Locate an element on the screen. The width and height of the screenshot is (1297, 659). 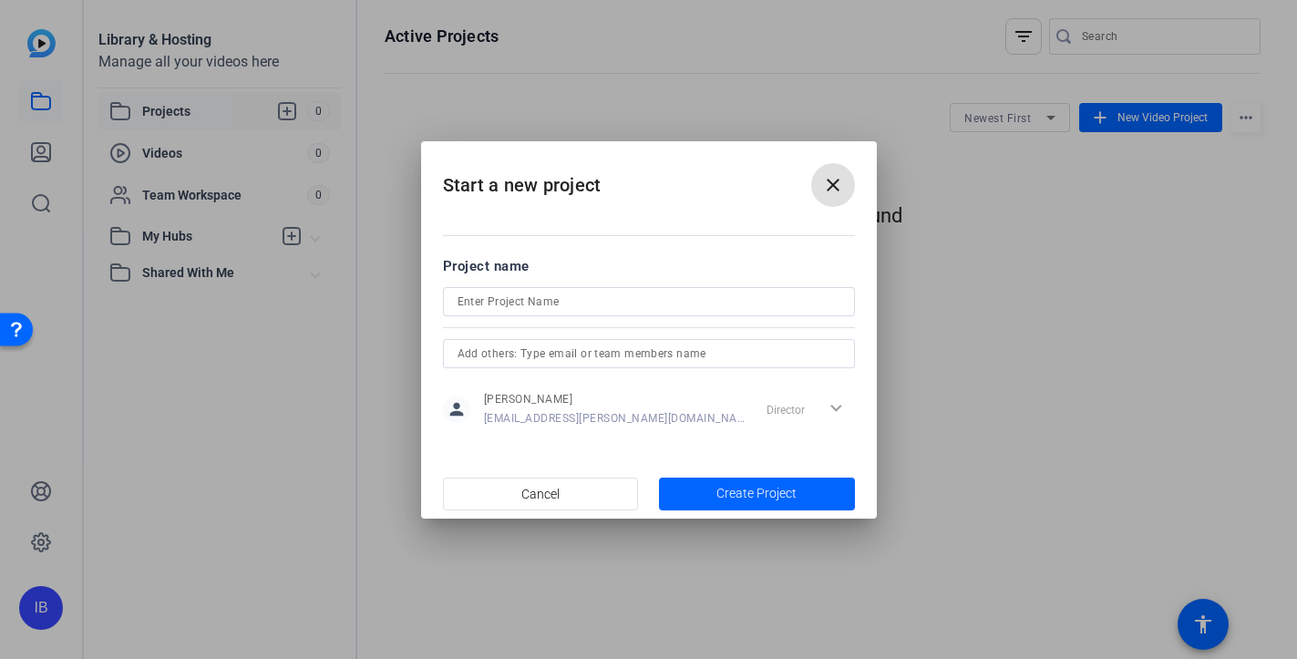
span: Cancel is located at coordinates (540, 494).